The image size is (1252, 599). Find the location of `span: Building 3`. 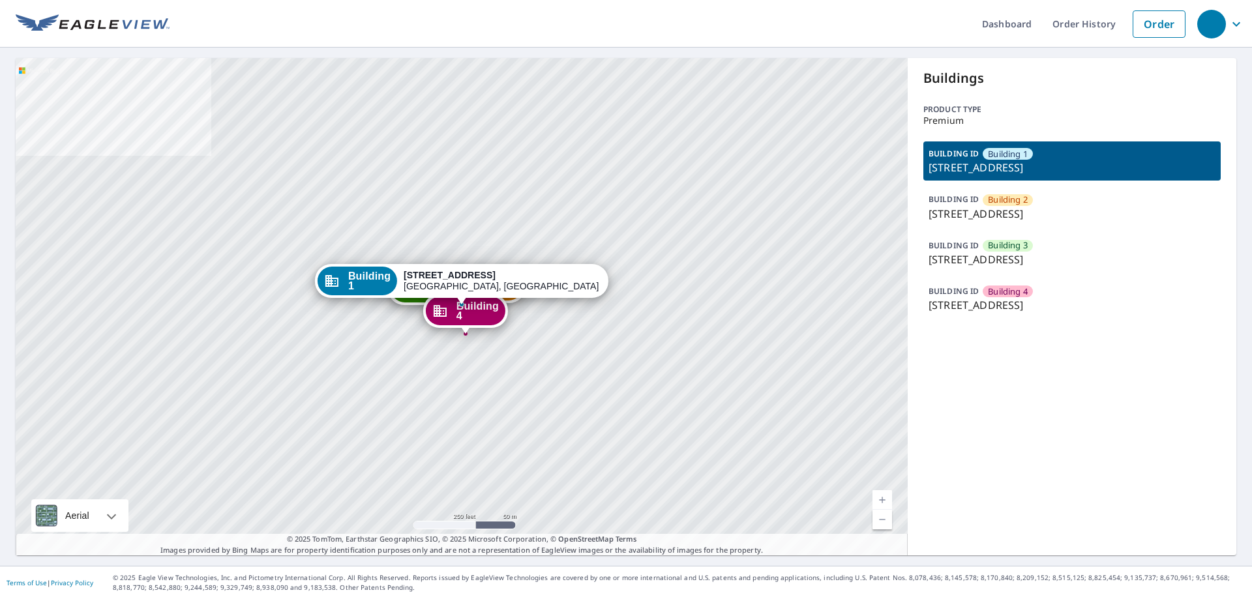

span: Building 3 is located at coordinates (1008, 245).